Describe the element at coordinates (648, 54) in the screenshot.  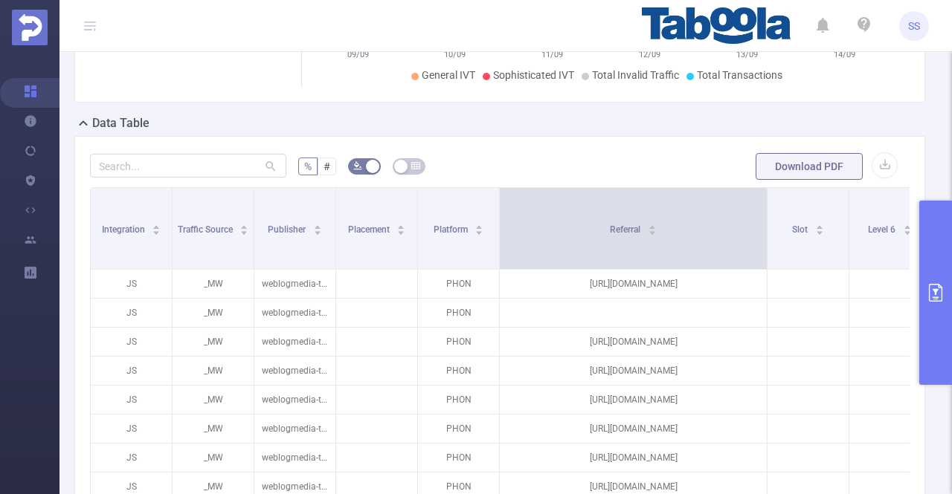
I see `tspan: 12/09` at that location.